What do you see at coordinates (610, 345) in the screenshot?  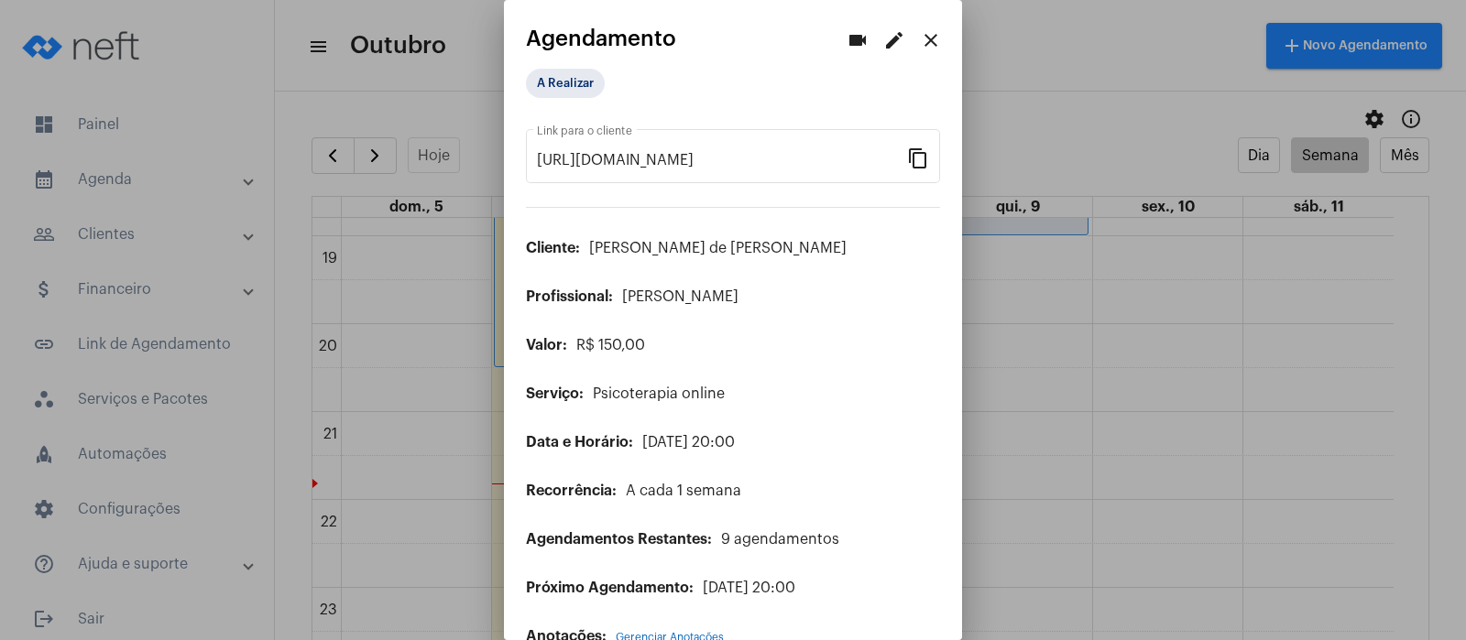 I see `span: R$ 150,00` at bounding box center [610, 345].